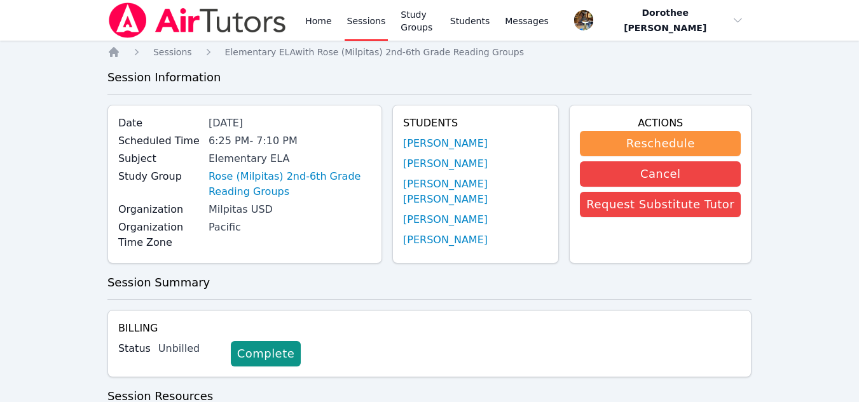 This screenshot has width=859, height=402. Describe the element at coordinates (290, 210) in the screenshot. I see `div: Milpitas USD` at that location.